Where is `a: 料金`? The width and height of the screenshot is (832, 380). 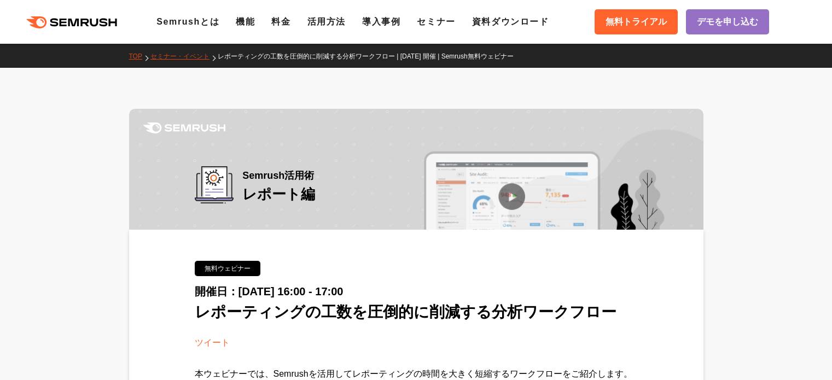 a: 料金 is located at coordinates (281, 21).